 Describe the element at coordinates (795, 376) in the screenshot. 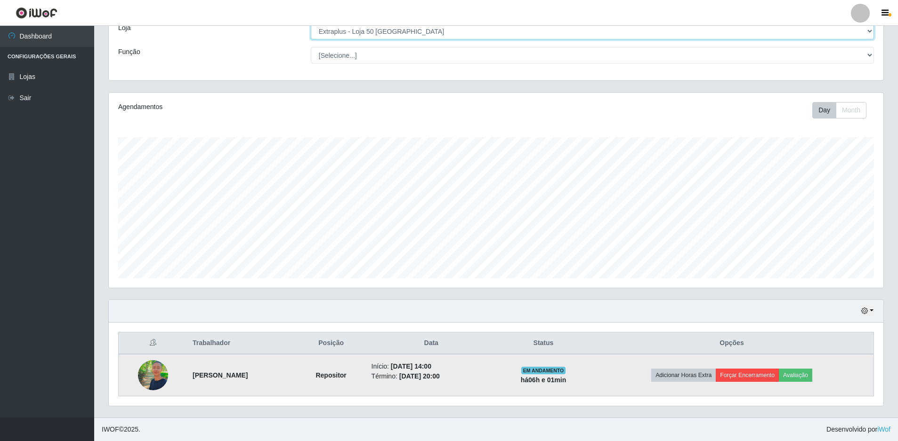

I see `button: Avaliação` at that location.